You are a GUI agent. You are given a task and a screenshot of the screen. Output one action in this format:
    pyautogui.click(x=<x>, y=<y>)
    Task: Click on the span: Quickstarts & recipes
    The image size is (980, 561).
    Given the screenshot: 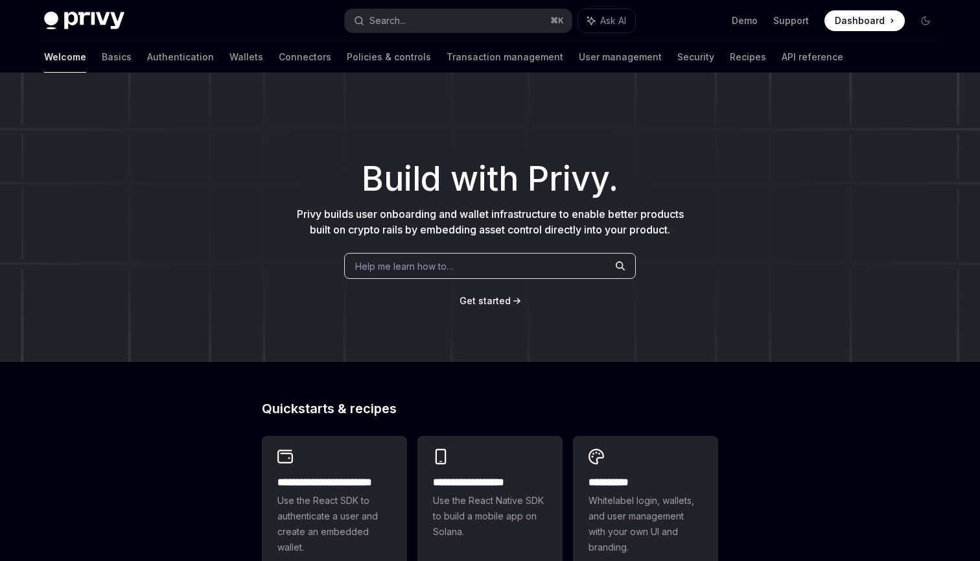 What is the action you would take?
    pyautogui.click(x=329, y=408)
    